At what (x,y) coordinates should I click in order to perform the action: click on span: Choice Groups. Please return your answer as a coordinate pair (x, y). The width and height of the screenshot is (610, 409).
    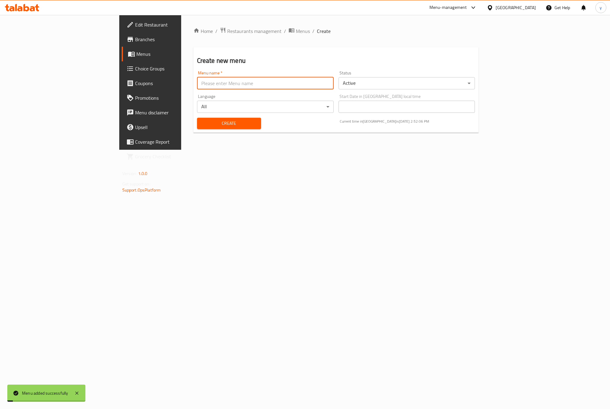
    Looking at the image, I should click on (176, 69).